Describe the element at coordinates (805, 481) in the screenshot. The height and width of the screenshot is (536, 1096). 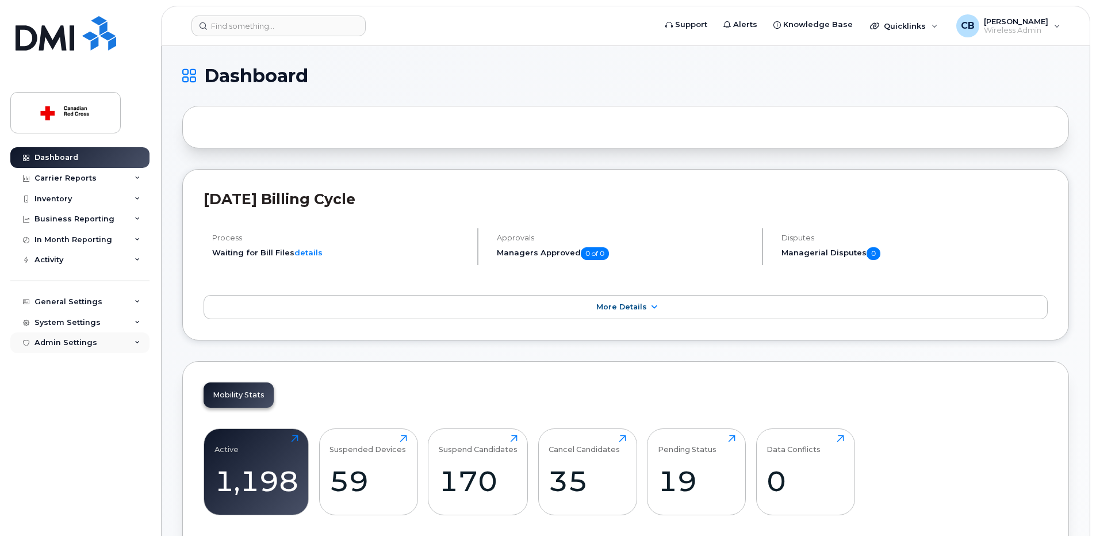
I see `div: 0` at that location.